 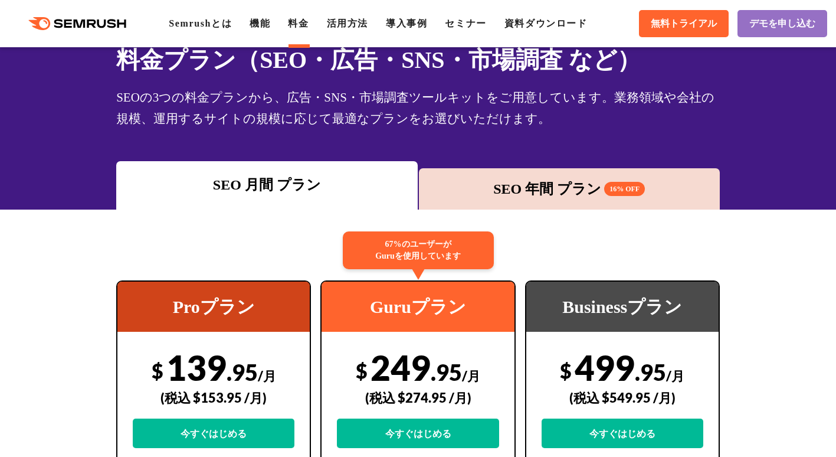 What do you see at coordinates (418, 397) in the screenshot?
I see `div: (税込 $274.95 /月)` at bounding box center [418, 397].